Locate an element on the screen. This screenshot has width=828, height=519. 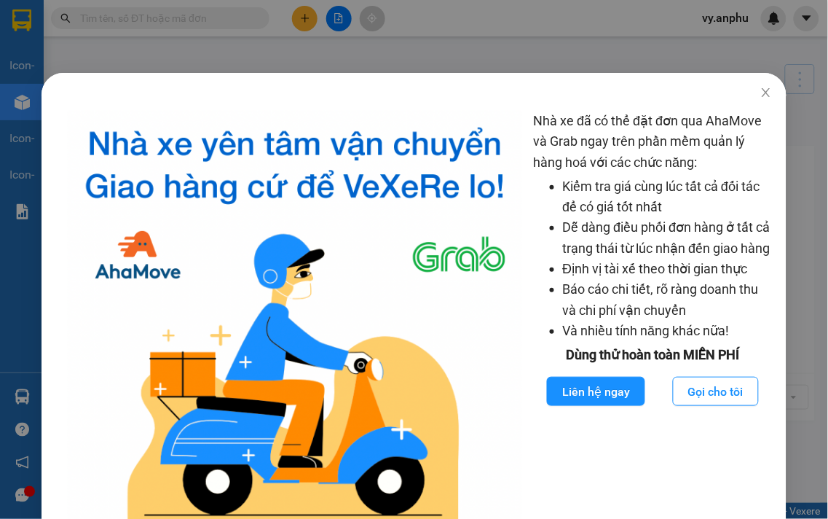
div: Dùng thử hoàn toàn MIỄN PHÍ is located at coordinates (653, 355).